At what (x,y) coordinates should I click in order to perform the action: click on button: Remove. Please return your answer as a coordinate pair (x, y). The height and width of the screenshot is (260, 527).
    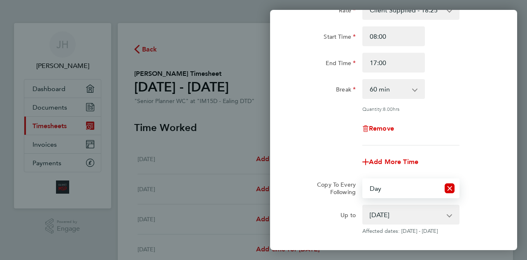
    Looking at the image, I should click on (378, 129).